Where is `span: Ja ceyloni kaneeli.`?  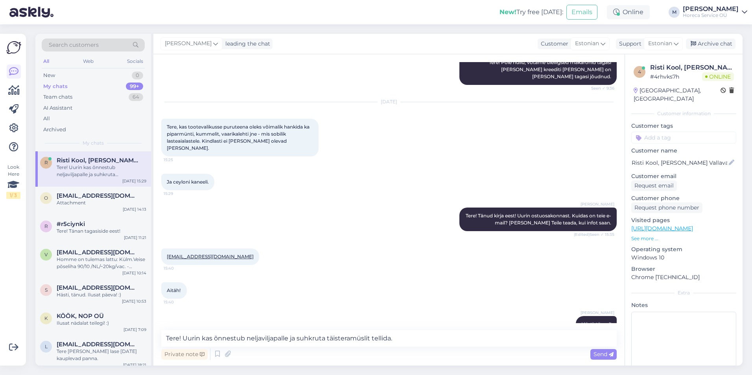
span: Ja ceyloni kaneeli. is located at coordinates (188, 182).